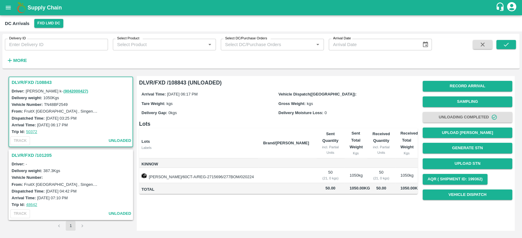  What do you see at coordinates (467, 86) in the screenshot?
I see `button: Record Arrival` at bounding box center [467, 86].